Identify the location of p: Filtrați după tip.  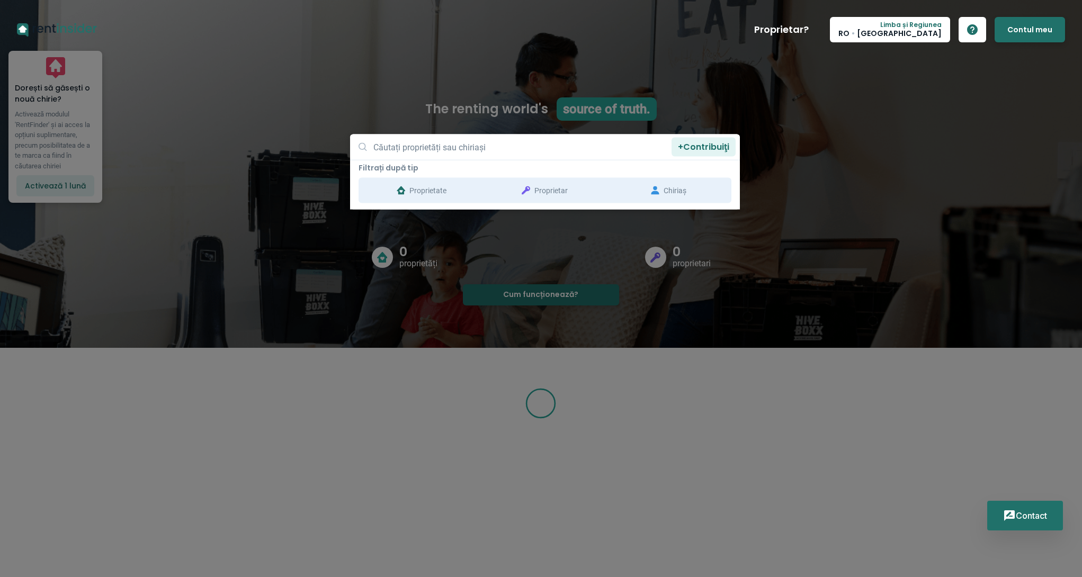
(388, 168).